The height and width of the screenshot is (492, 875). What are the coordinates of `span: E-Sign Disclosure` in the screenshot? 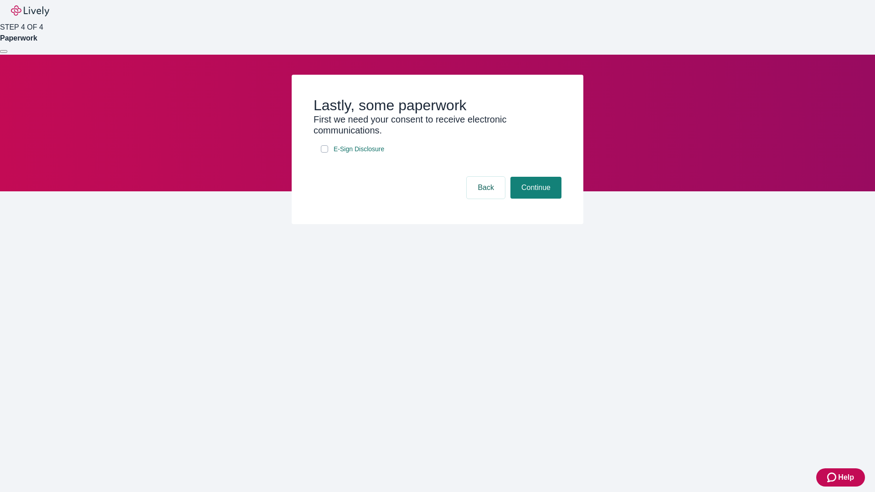 It's located at (359, 149).